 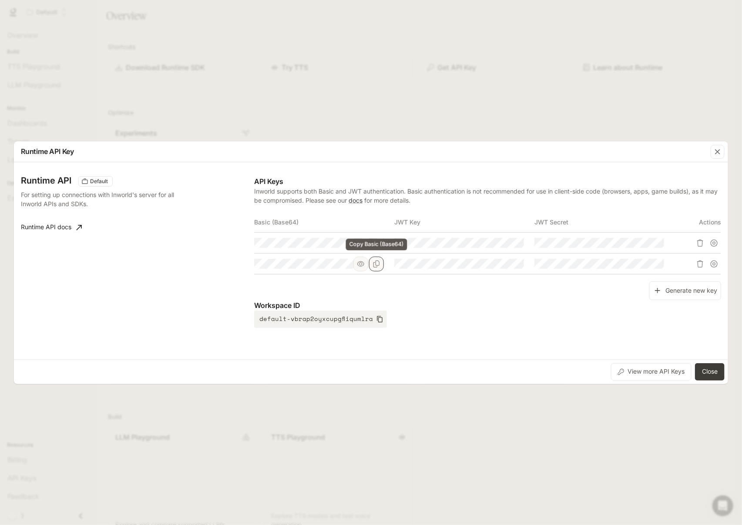 What do you see at coordinates (488, 306) in the screenshot?
I see `p: Workspace ID` at bounding box center [488, 306].